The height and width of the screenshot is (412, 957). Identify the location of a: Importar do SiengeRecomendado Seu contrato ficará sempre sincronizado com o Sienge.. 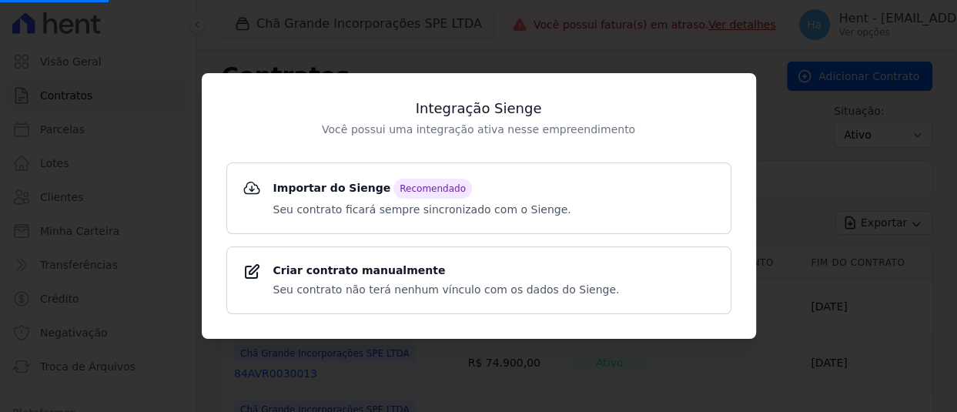
(479, 198).